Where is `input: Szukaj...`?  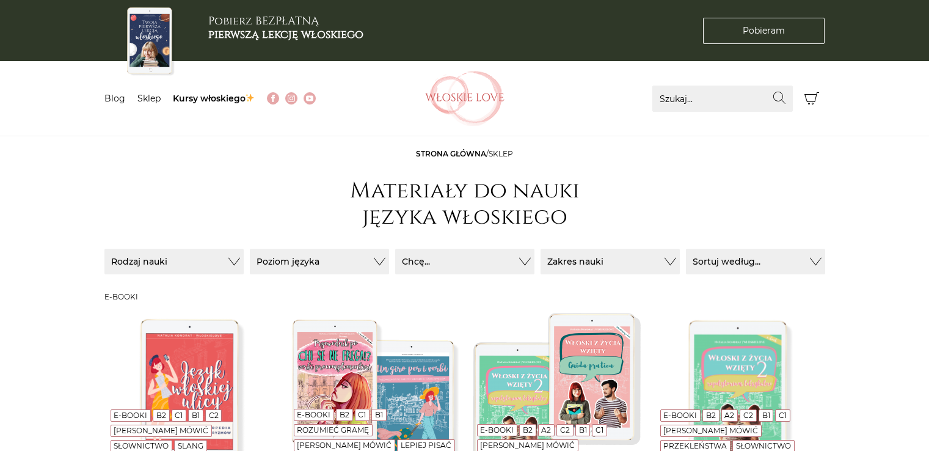 input: Szukaj... is located at coordinates (723, 98).